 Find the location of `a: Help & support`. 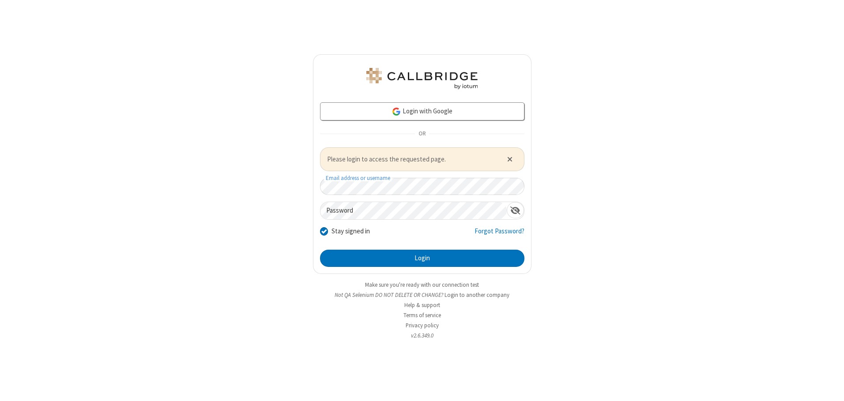

a: Help & support is located at coordinates (422, 305).